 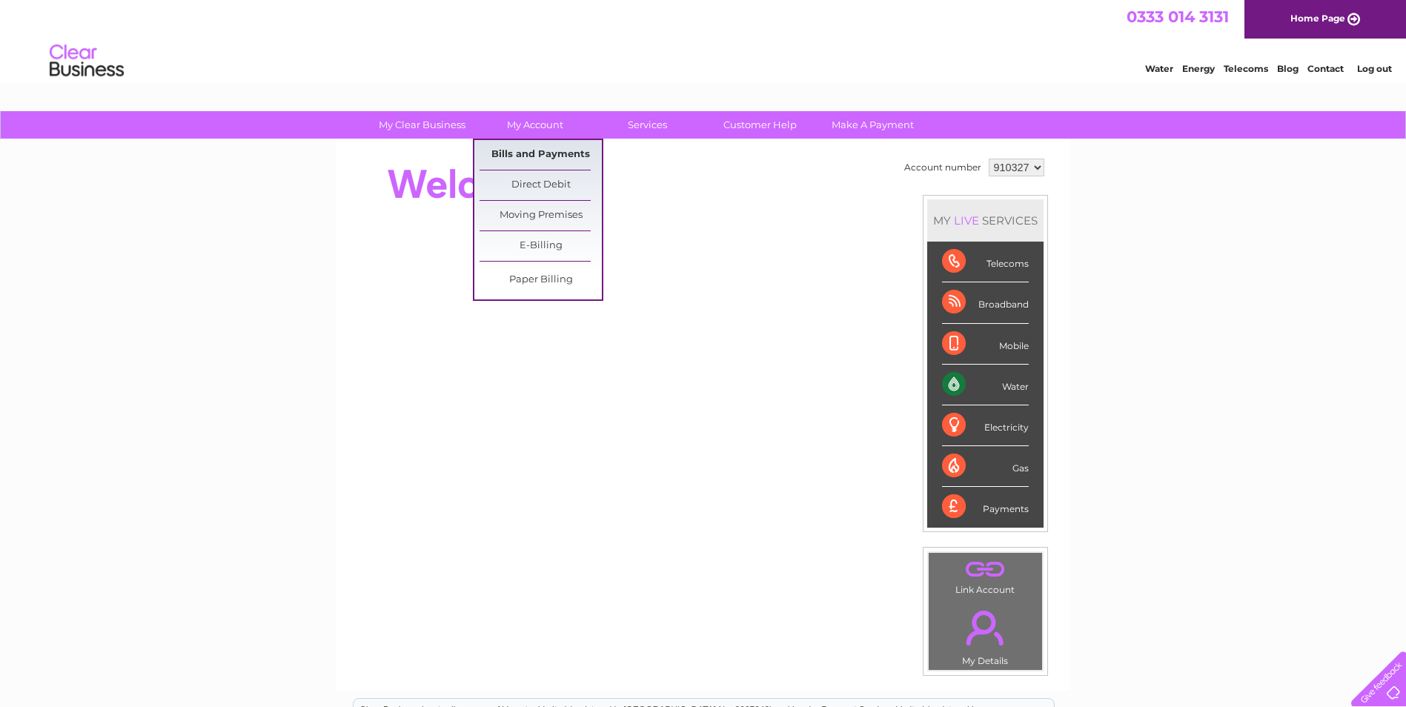 I want to click on div: Telecoms, so click(x=985, y=262).